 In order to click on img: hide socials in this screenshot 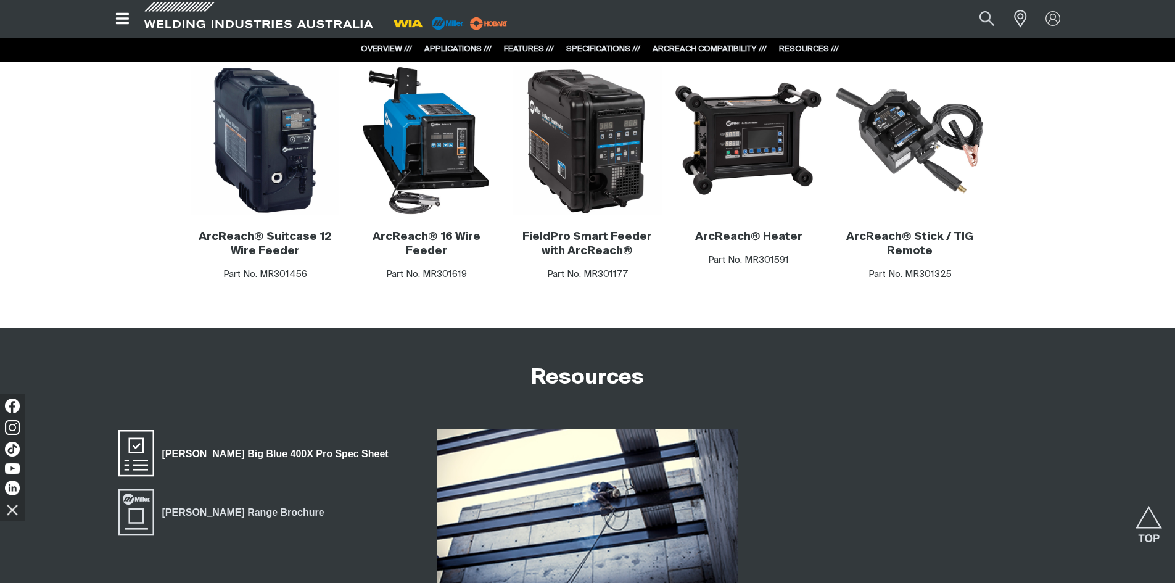, I will do `click(12, 509)`.